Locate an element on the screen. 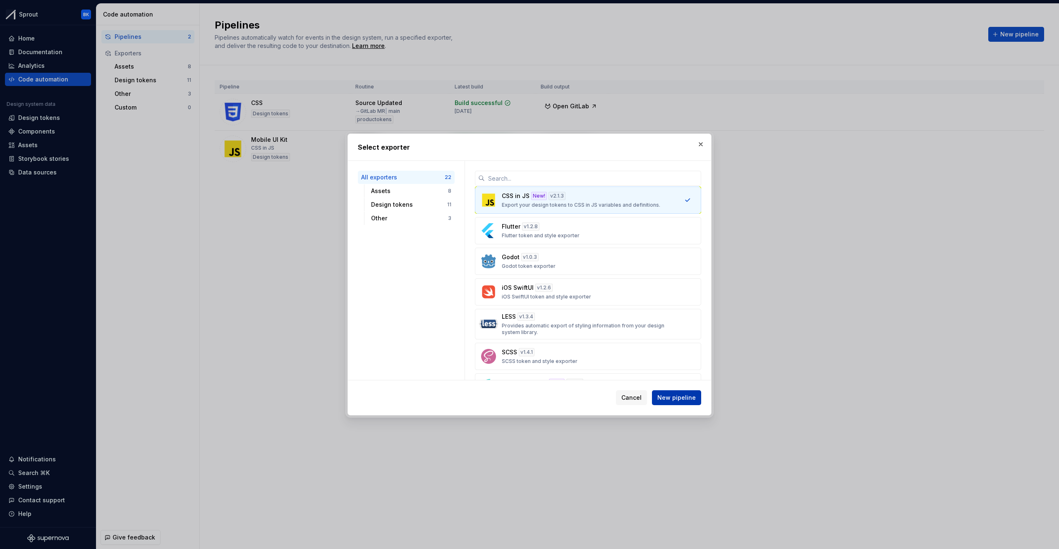  input: Search... is located at coordinates (593, 178).